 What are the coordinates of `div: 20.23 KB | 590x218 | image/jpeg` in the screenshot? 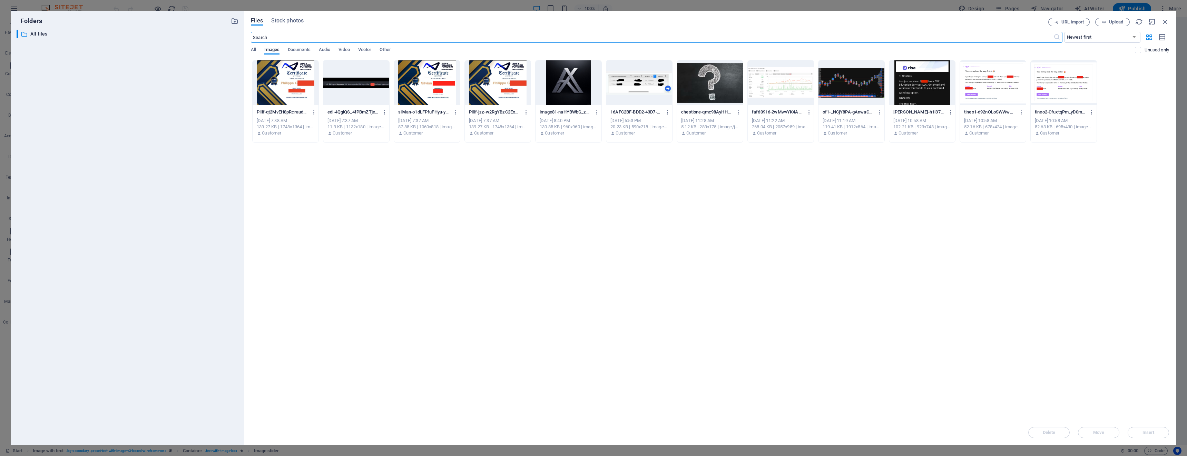 It's located at (639, 127).